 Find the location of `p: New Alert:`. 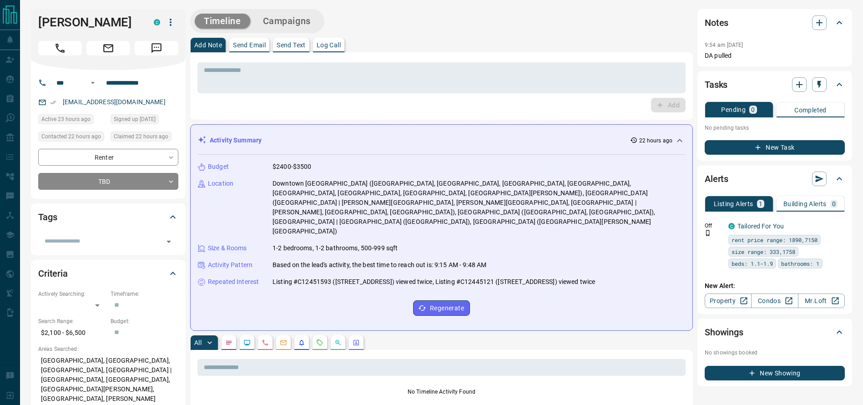

p: New Alert: is located at coordinates (775, 286).